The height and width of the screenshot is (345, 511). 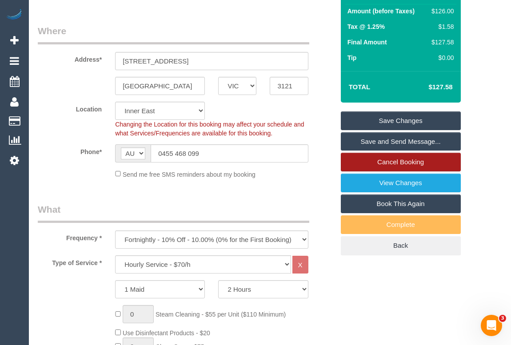 I want to click on label: Tip, so click(x=352, y=58).